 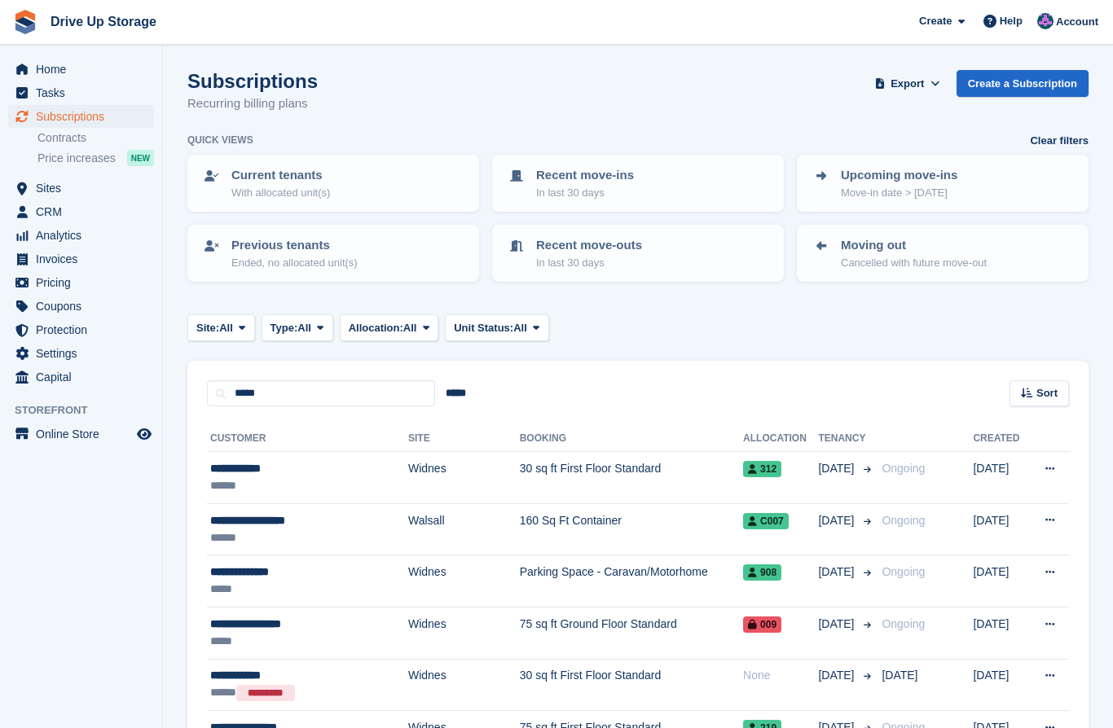 What do you see at coordinates (85, 117) in the screenshot?
I see `span: Subscriptions` at bounding box center [85, 117].